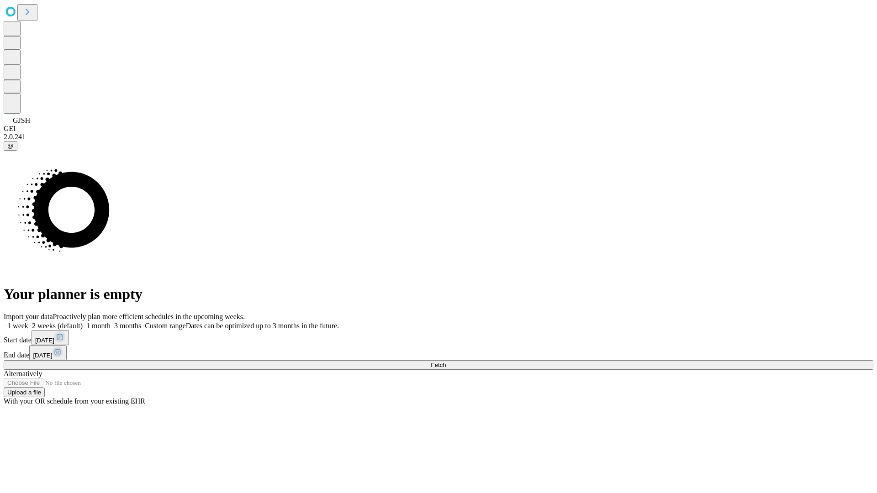 The width and height of the screenshot is (877, 493). Describe the element at coordinates (438, 129) in the screenshot. I see `div: GEI` at that location.